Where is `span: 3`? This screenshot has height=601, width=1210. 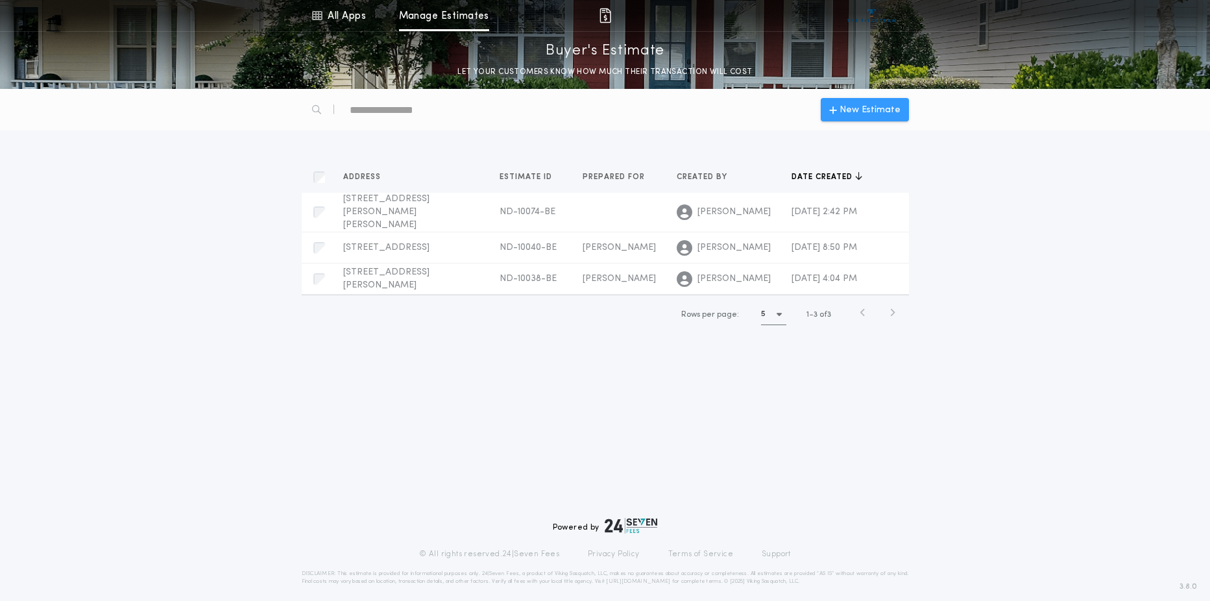 span: 3 is located at coordinates (815, 315).